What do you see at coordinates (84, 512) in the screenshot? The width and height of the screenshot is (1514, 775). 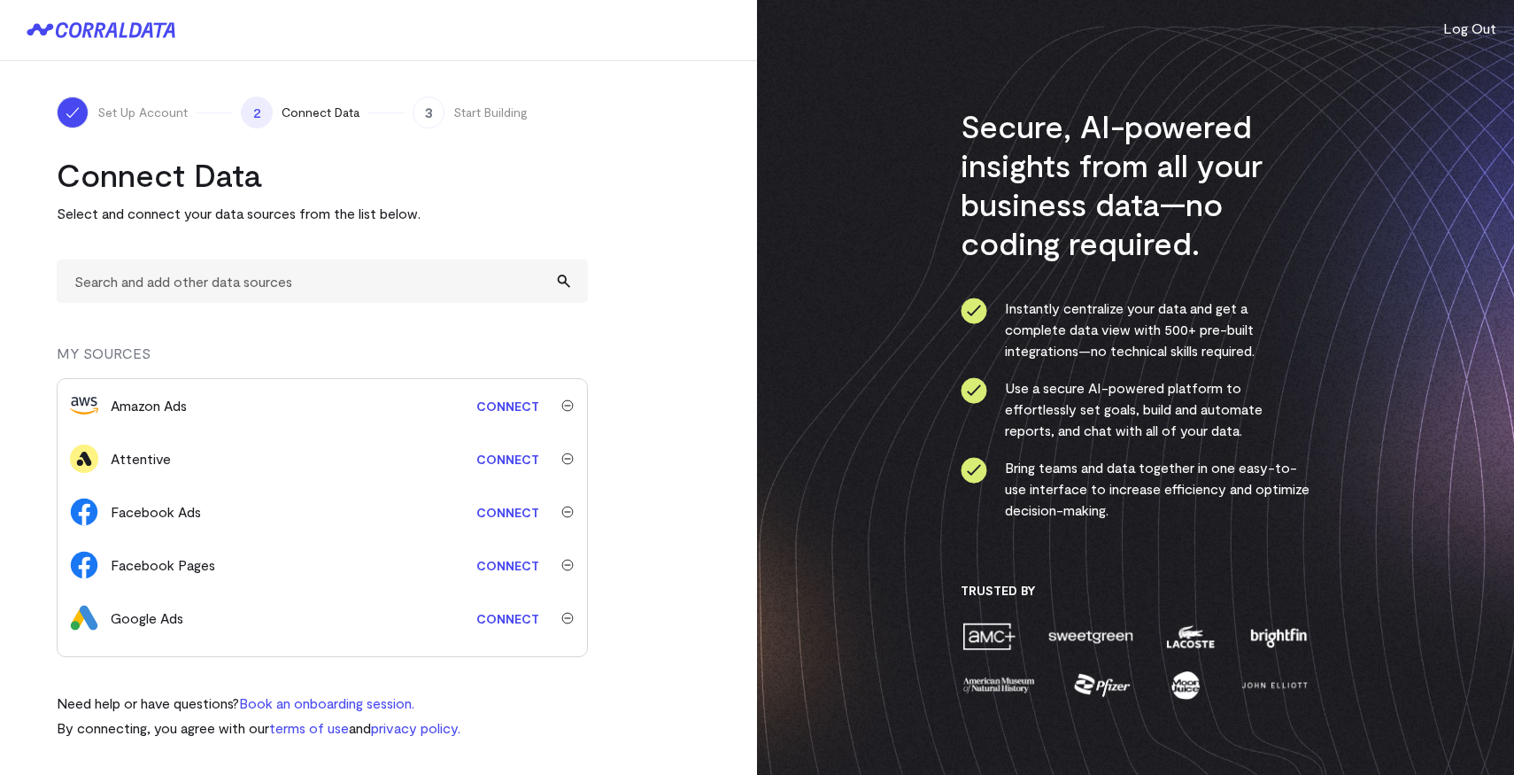 I see `img: facebook_ads-56946ca1.svg` at bounding box center [84, 512].